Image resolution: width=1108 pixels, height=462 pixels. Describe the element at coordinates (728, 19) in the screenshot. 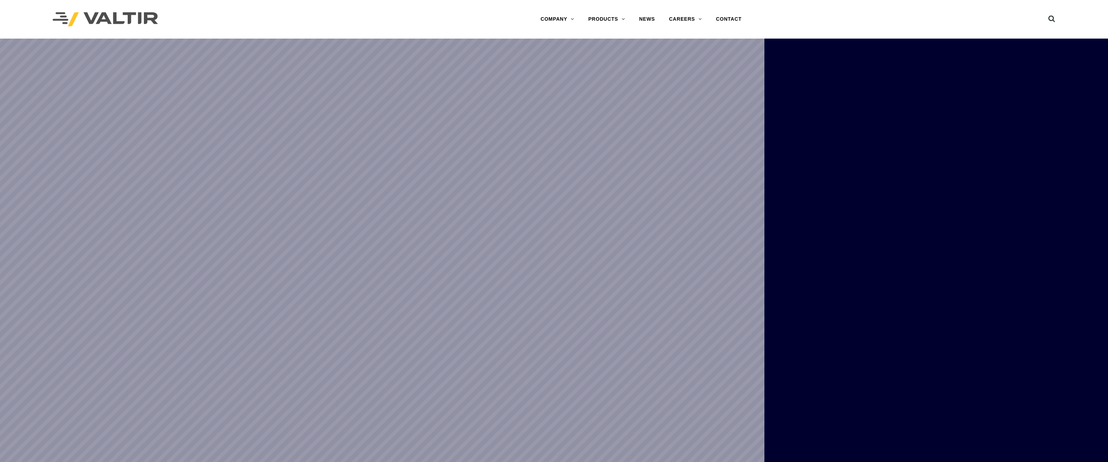

I see `a: CONTACT` at that location.